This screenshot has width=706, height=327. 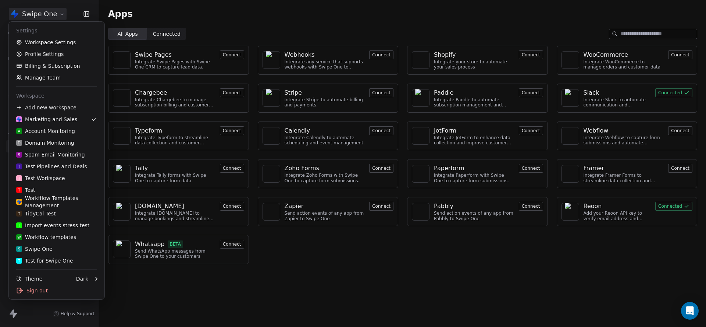 What do you see at coordinates (19, 225) in the screenshot?
I see `span: I` at bounding box center [19, 225].